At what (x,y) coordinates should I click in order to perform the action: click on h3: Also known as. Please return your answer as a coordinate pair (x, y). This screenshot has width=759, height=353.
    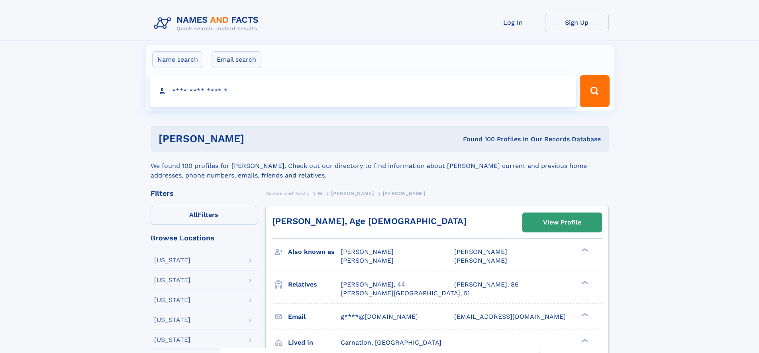
    Looking at the image, I should click on (314, 252).